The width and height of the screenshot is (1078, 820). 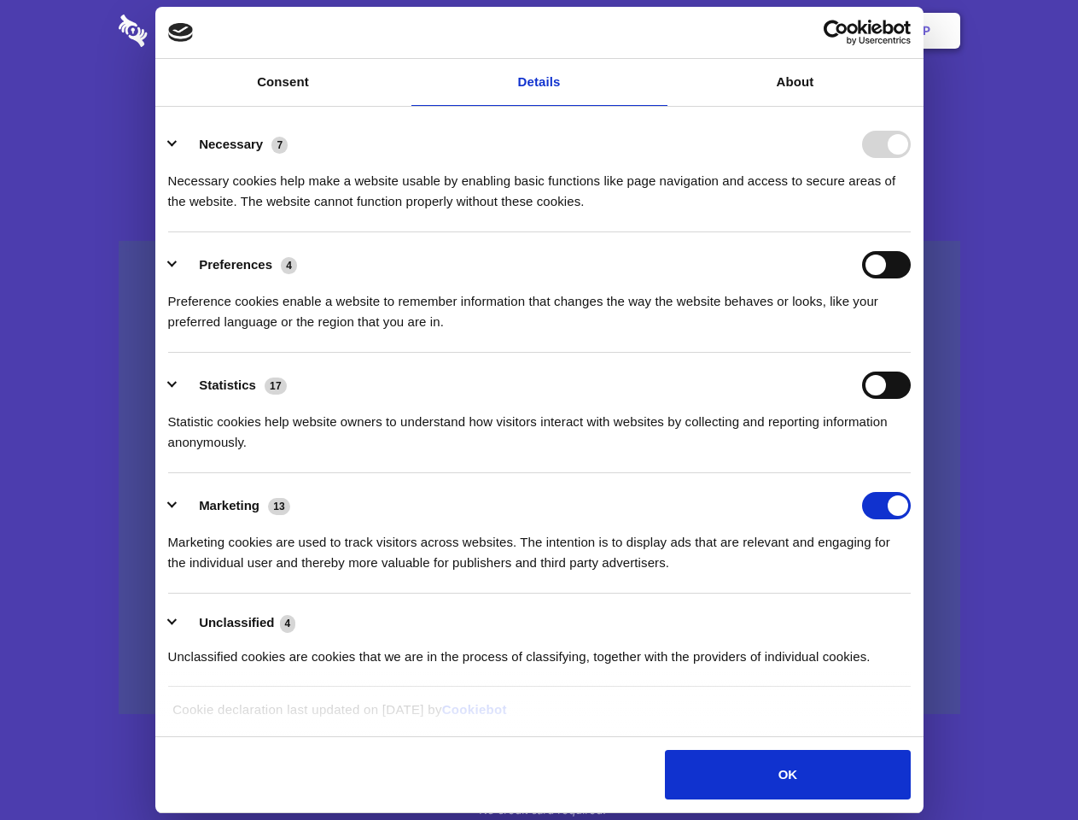 I want to click on a: About, so click(x=796, y=82).